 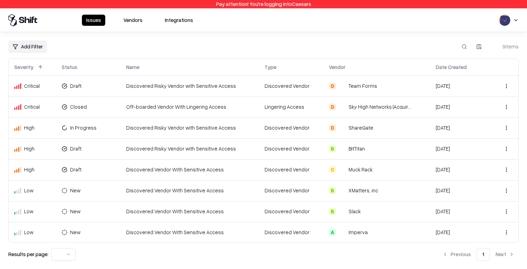 I want to click on button: 1, so click(x=483, y=254).